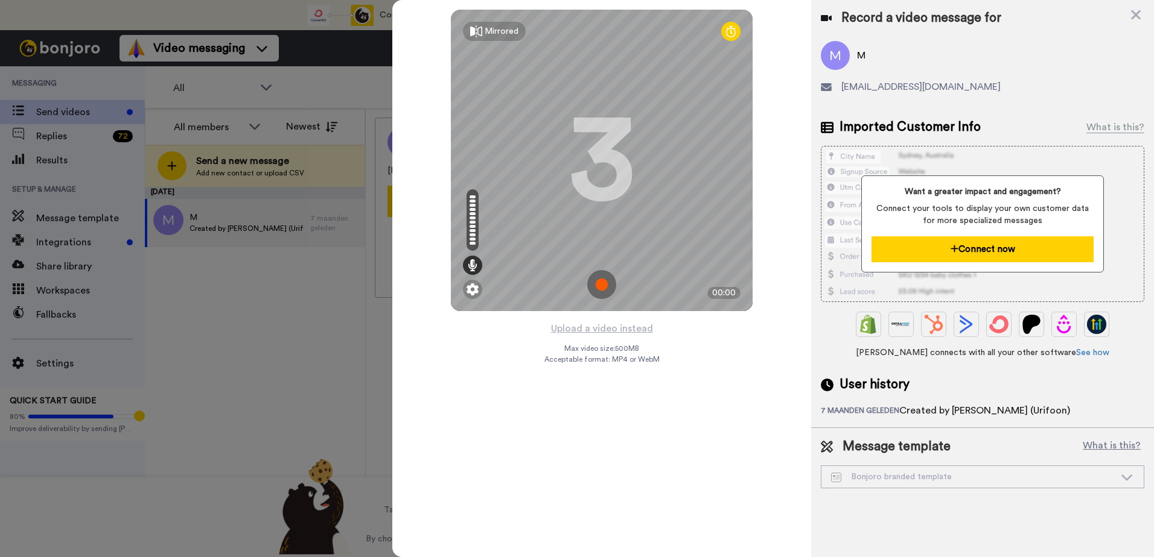  I want to click on span: Want a greater impact and engagement?, so click(982, 192).